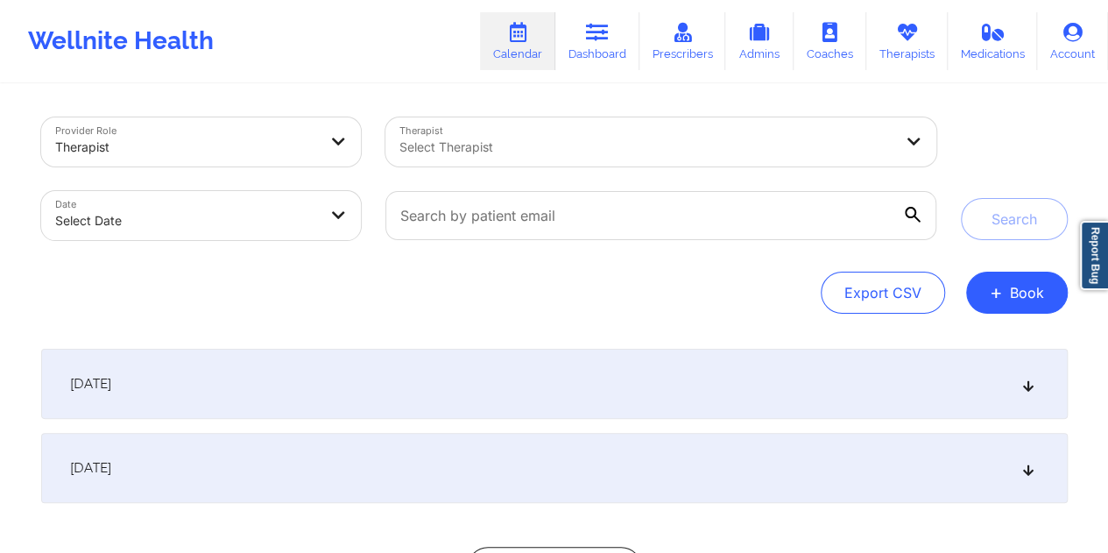 Image resolution: width=1108 pixels, height=553 pixels. What do you see at coordinates (1017, 293) in the screenshot?
I see `button: +Book` at bounding box center [1017, 293].